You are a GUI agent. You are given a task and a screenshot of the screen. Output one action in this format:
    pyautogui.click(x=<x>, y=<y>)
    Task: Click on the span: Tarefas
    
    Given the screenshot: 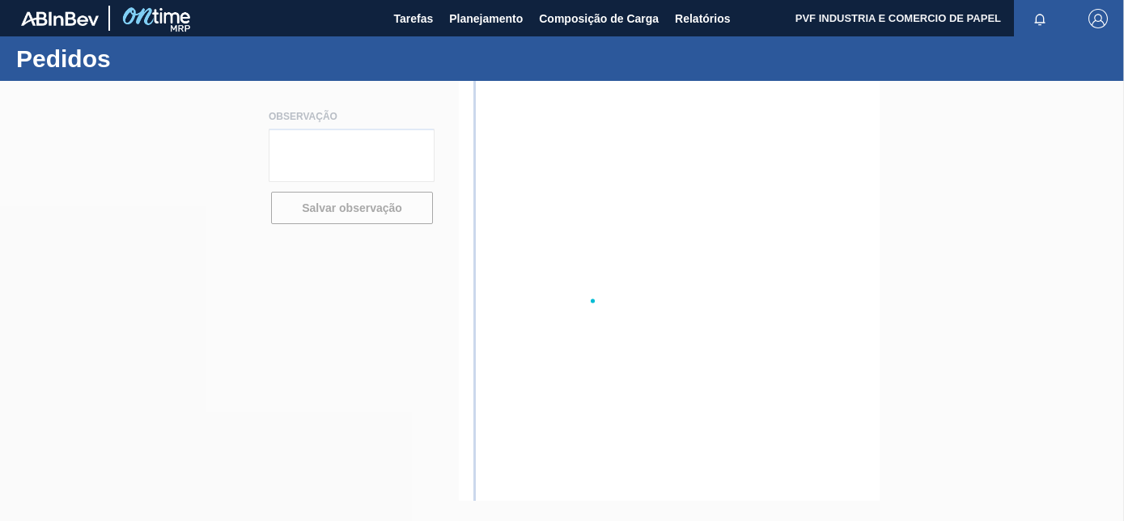 What is the action you would take?
    pyautogui.click(x=413, y=19)
    